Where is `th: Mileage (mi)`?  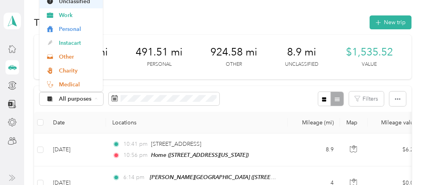 th: Mileage (mi) is located at coordinates (314, 122).